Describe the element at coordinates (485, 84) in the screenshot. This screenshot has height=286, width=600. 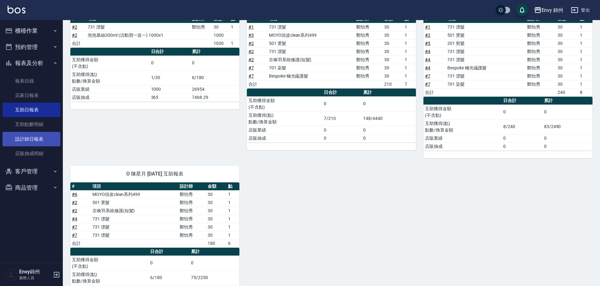
I see `td: 701 染髮` at that location.